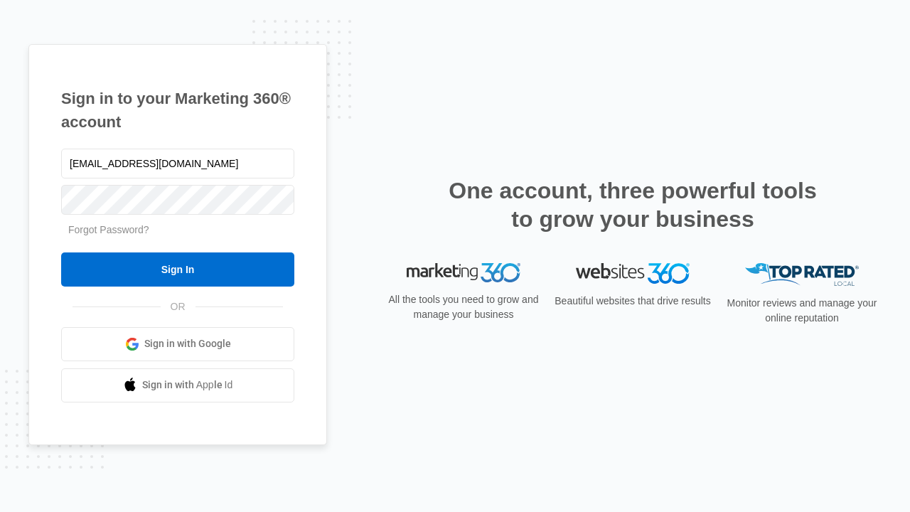  I want to click on p: Beautiful websites that drive results, so click(633, 301).